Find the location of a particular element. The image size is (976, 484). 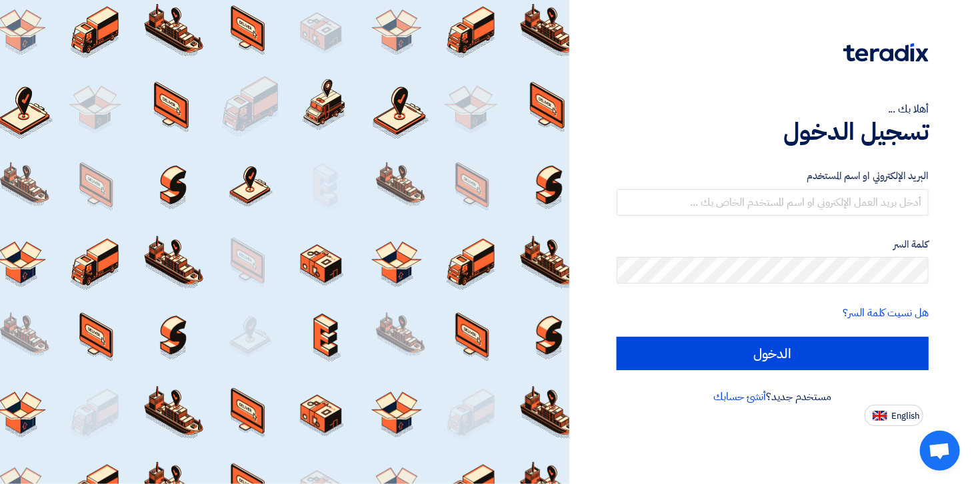

div: Open chat is located at coordinates (940, 451).